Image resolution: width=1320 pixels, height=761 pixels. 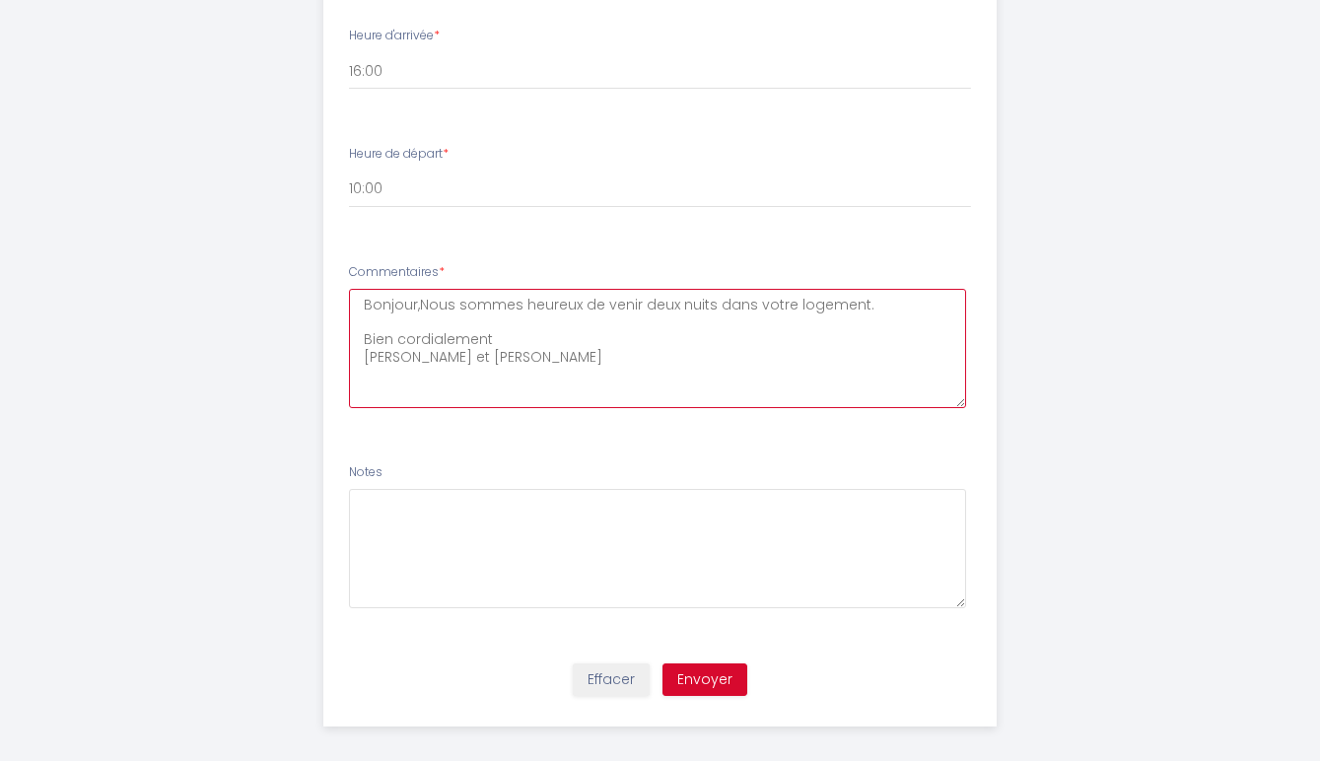 What do you see at coordinates (394, 35) in the screenshot?
I see `label: Heure d'arrivée` at bounding box center [394, 35].